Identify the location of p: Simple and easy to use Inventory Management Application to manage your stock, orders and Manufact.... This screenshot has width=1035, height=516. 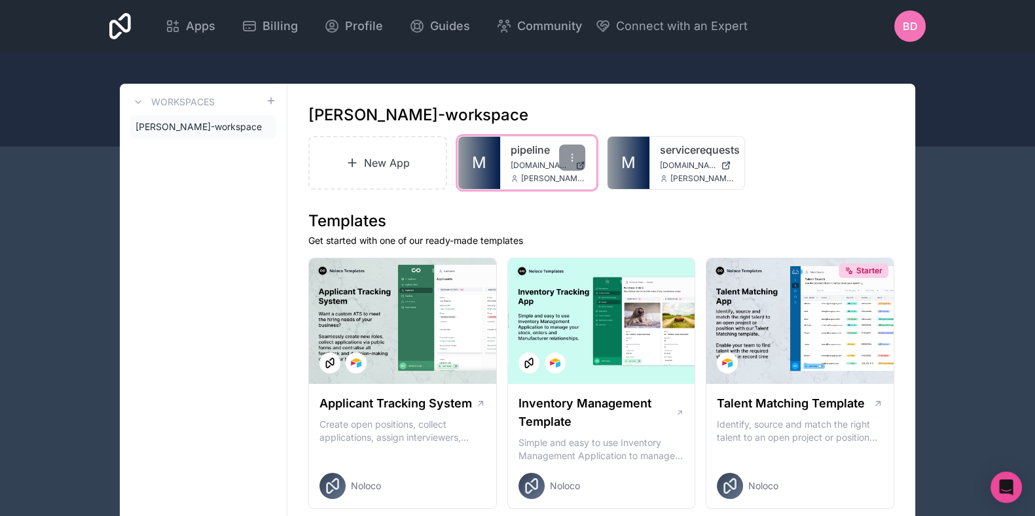
(601, 450).